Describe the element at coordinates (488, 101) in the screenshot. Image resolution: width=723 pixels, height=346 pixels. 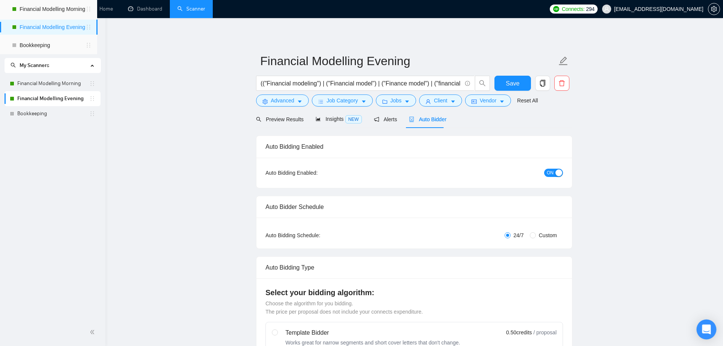
I see `button: idcardVendorcaret-down` at that location.